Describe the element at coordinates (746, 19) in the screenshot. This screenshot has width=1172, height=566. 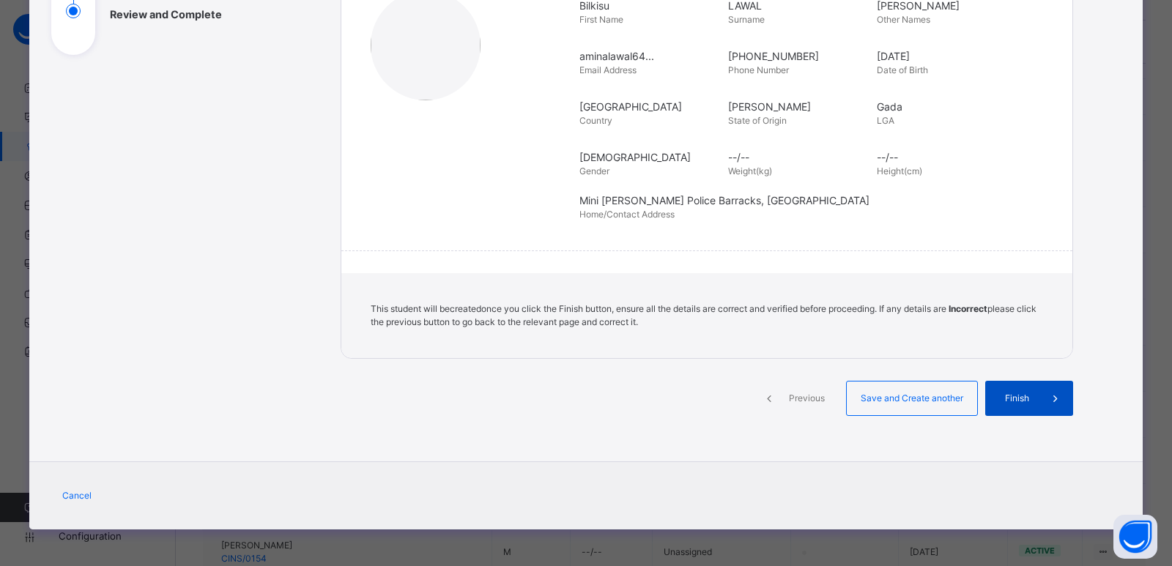
I see `span: Surname` at that location.